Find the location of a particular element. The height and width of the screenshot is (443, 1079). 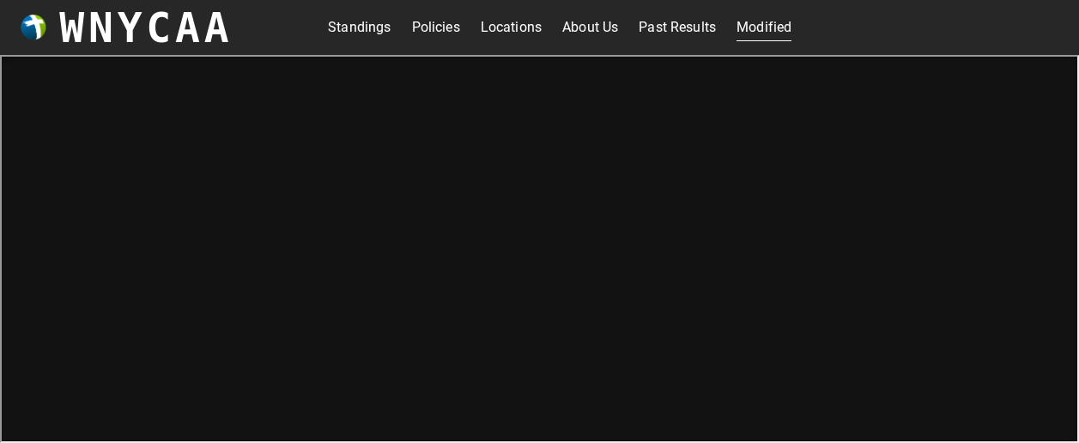

a: About Us is located at coordinates (590, 27).